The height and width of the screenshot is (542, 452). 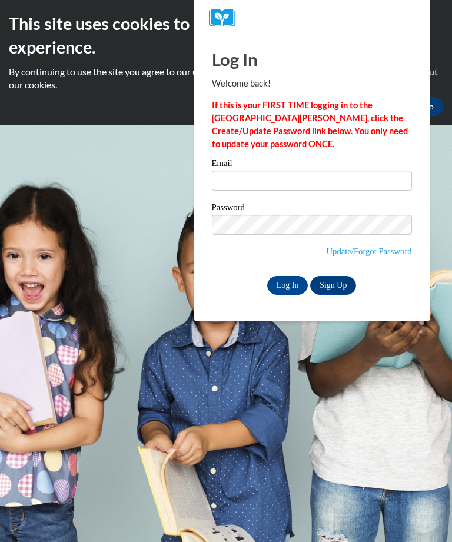 What do you see at coordinates (312, 59) in the screenshot?
I see `h1: Log In` at bounding box center [312, 59].